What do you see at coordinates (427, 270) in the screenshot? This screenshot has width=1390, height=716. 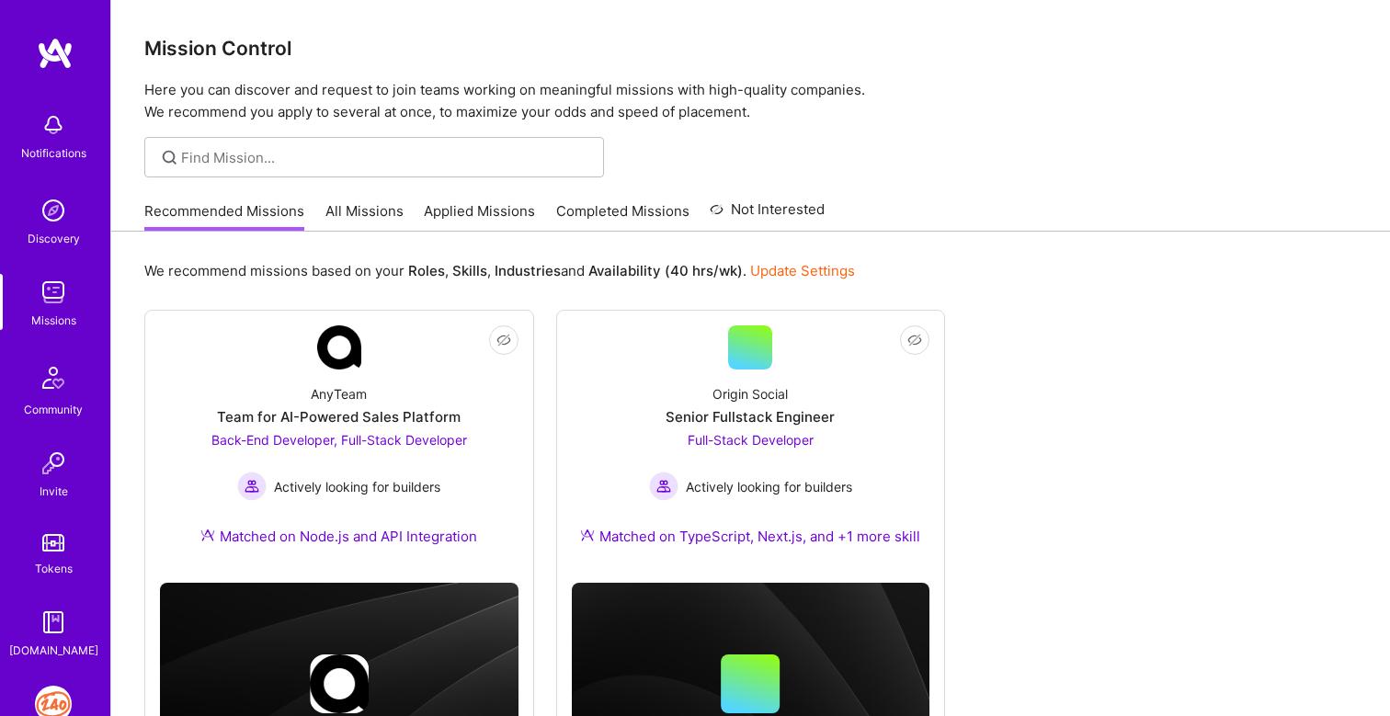 I see `b: Roles` at bounding box center [427, 270].